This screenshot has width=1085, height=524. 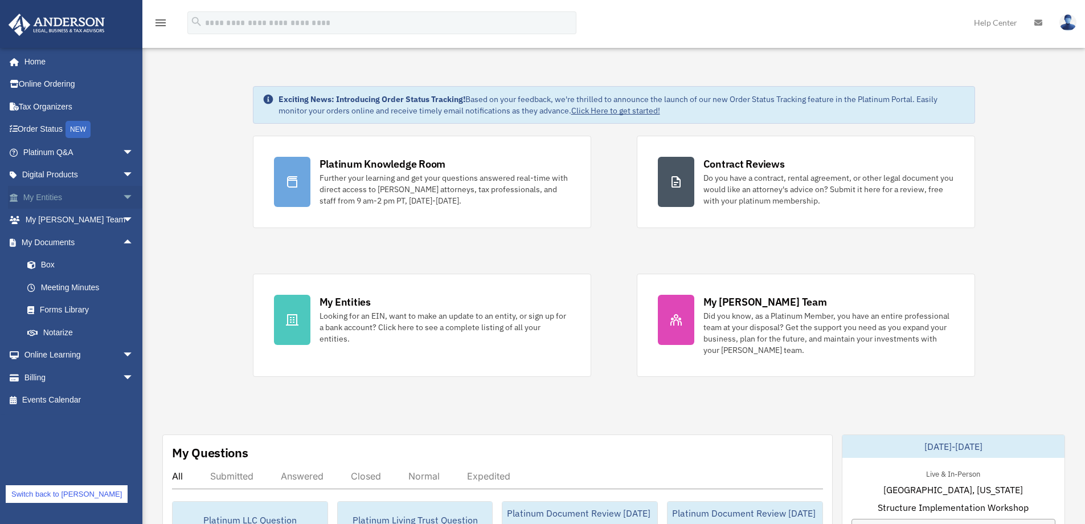 I want to click on a: Box, so click(x=83, y=265).